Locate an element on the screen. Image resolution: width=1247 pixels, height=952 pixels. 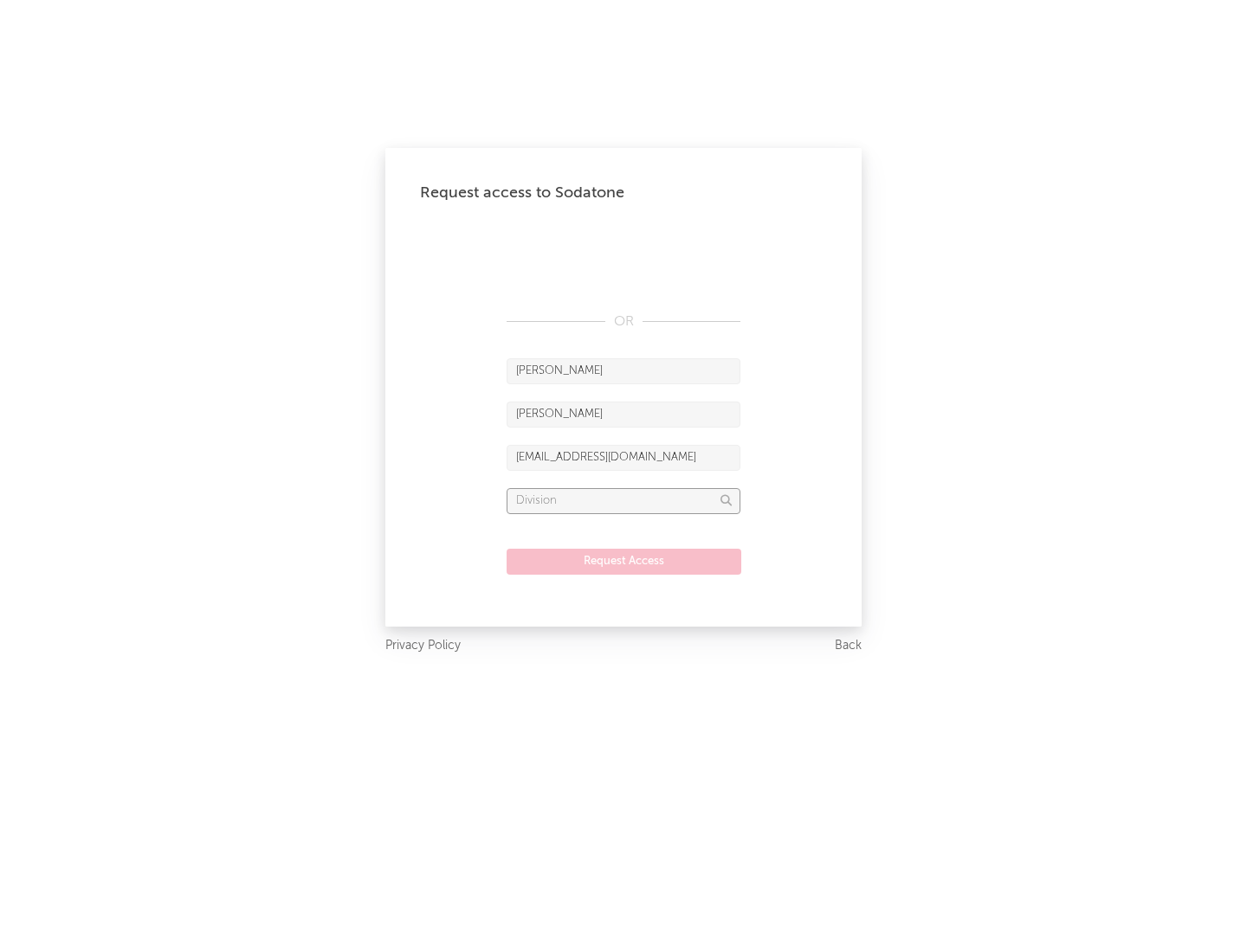
a: Privacy Policy is located at coordinates (423, 646).